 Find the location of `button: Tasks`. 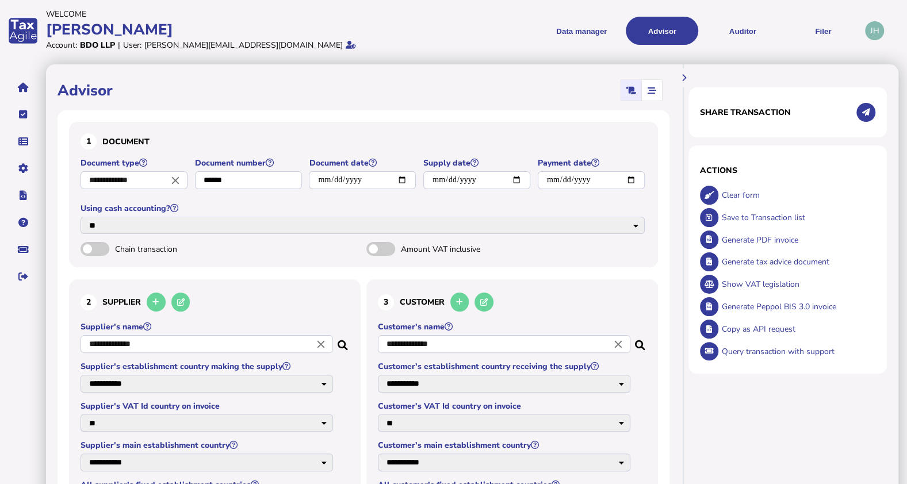

button: Tasks is located at coordinates (23, 114).